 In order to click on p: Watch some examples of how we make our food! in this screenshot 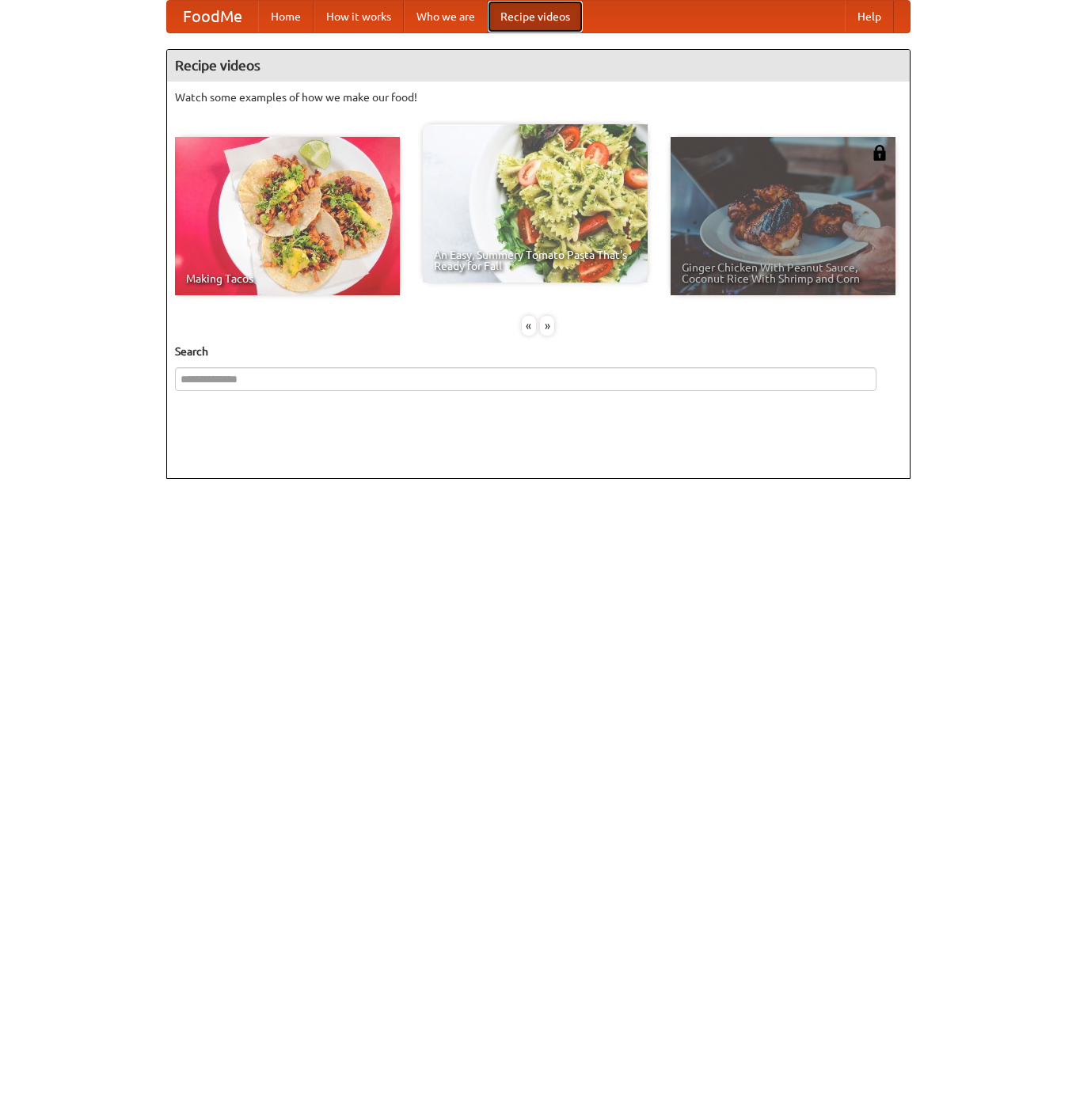, I will do `click(538, 97)`.